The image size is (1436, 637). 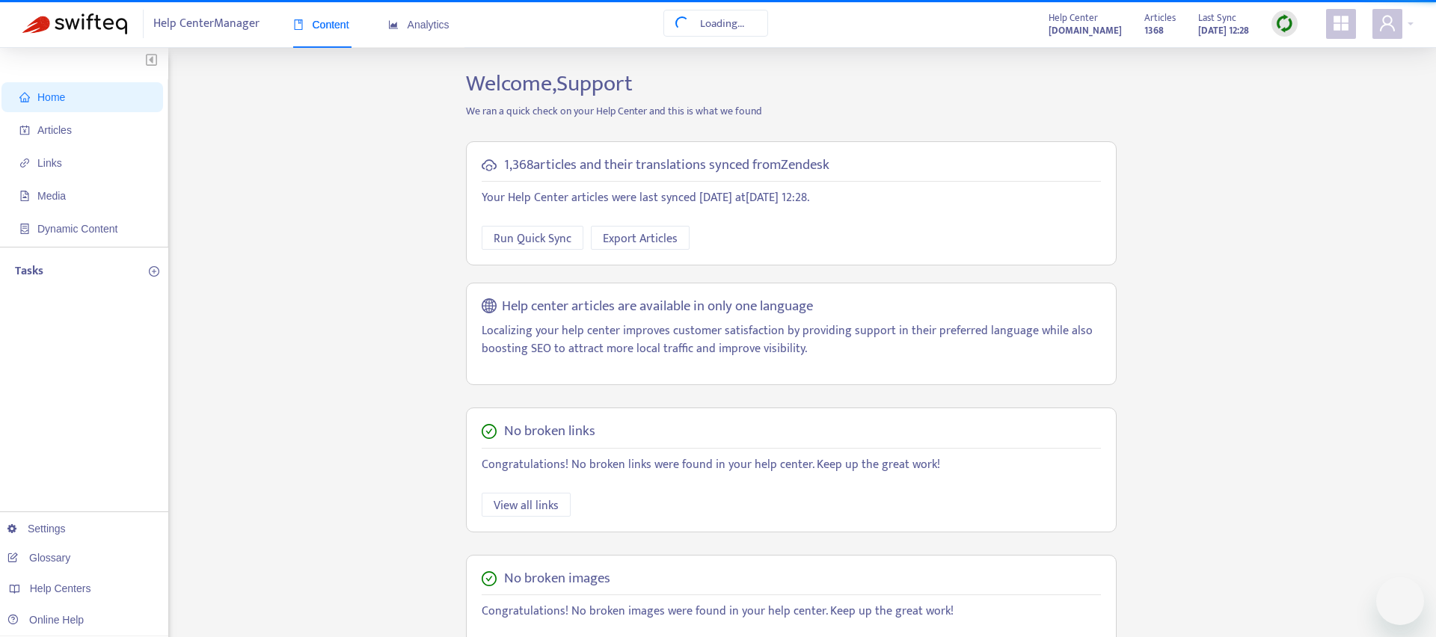 What do you see at coordinates (489, 307) in the screenshot?
I see `span: global` at bounding box center [489, 307].